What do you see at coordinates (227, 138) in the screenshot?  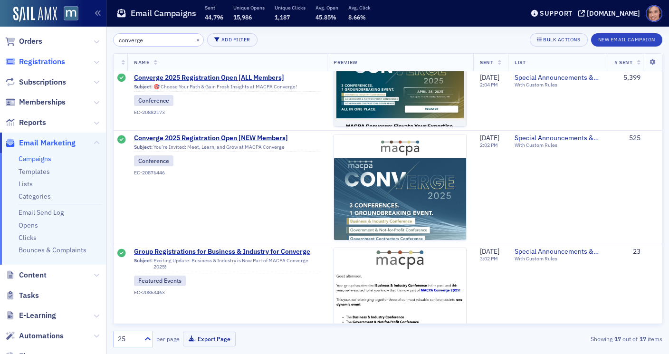 I see `span: Converge 2025 Registration Open [NEW Members]` at bounding box center [227, 138].